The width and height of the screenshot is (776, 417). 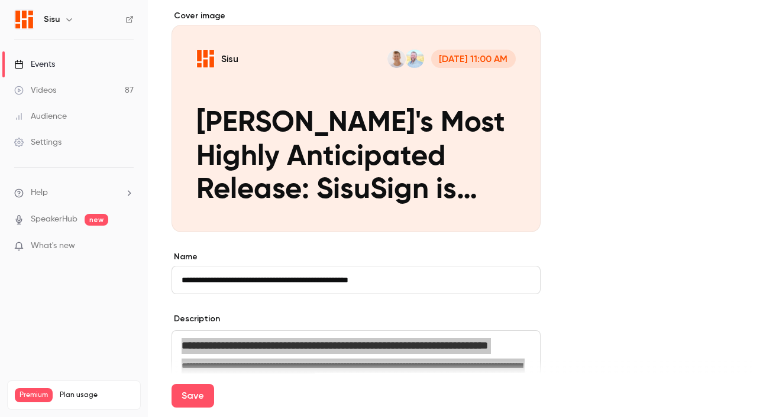 What do you see at coordinates (53, 246) in the screenshot?
I see `span: What's new` at bounding box center [53, 246].